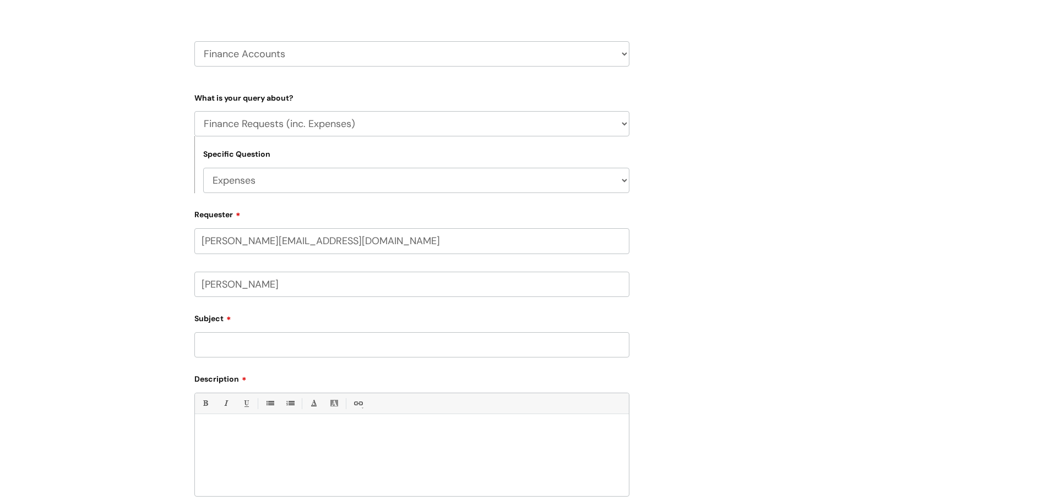  Describe the element at coordinates (205, 403) in the screenshot. I see `a: Bold (Ctrl-B)` at that location.